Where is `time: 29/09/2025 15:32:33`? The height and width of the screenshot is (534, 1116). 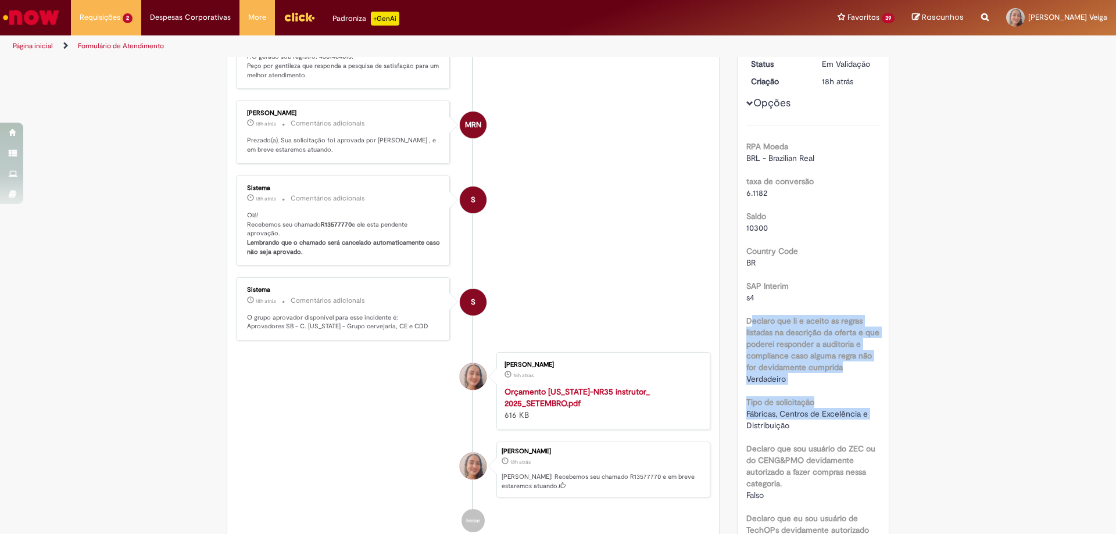 time: 29/09/2025 15:32:33 is located at coordinates (266, 199).